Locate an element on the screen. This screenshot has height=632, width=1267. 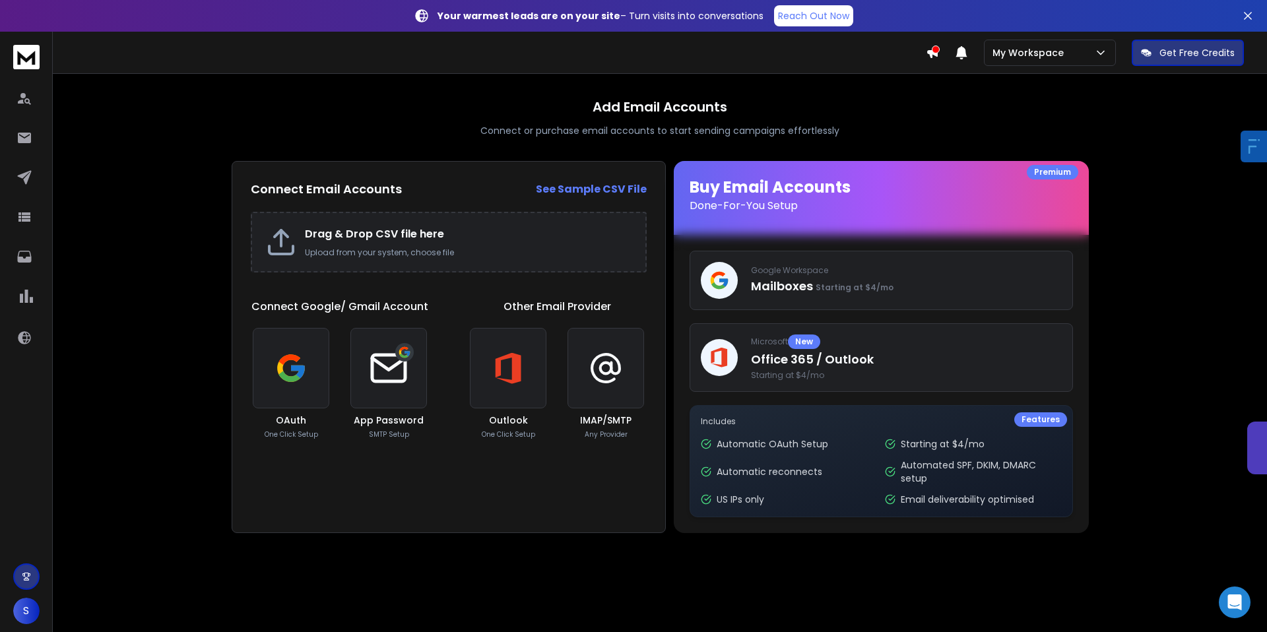
p: Get Free Credits is located at coordinates (1197, 53).